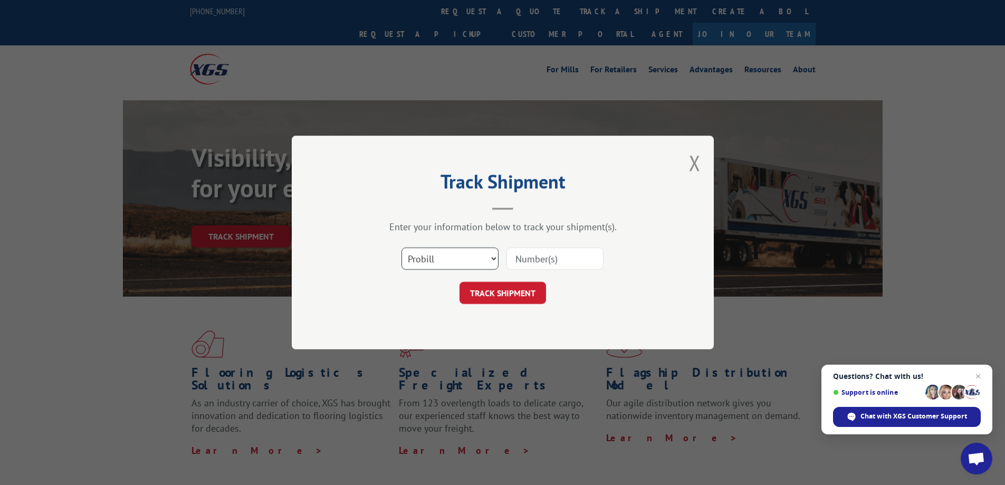 The height and width of the screenshot is (485, 1005). What do you see at coordinates (503, 293) in the screenshot?
I see `button: TRACK SHIPMENT` at bounding box center [503, 293].